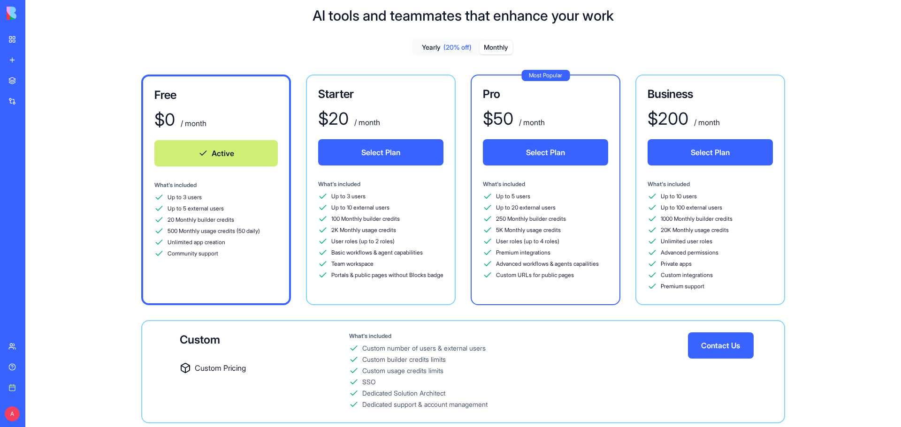 Image resolution: width=901 pixels, height=427 pixels. Describe the element at coordinates (363, 242) in the screenshot. I see `span: User roles (up to 2 roles)` at that location.